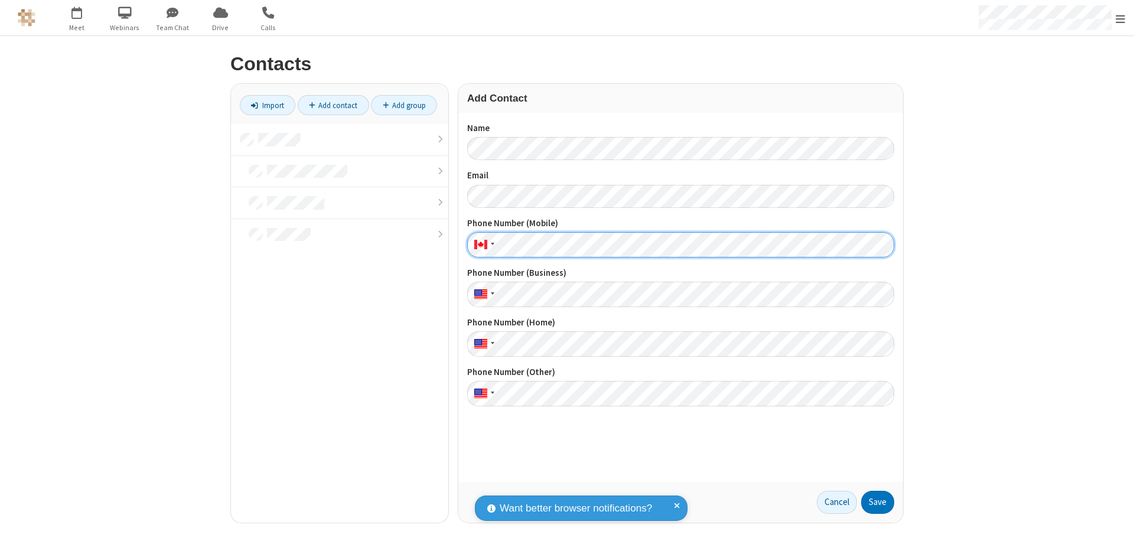 This screenshot has height=541, width=1134. What do you see at coordinates (576, 508) in the screenshot?
I see `span: Want better browser notifications?` at bounding box center [576, 508].